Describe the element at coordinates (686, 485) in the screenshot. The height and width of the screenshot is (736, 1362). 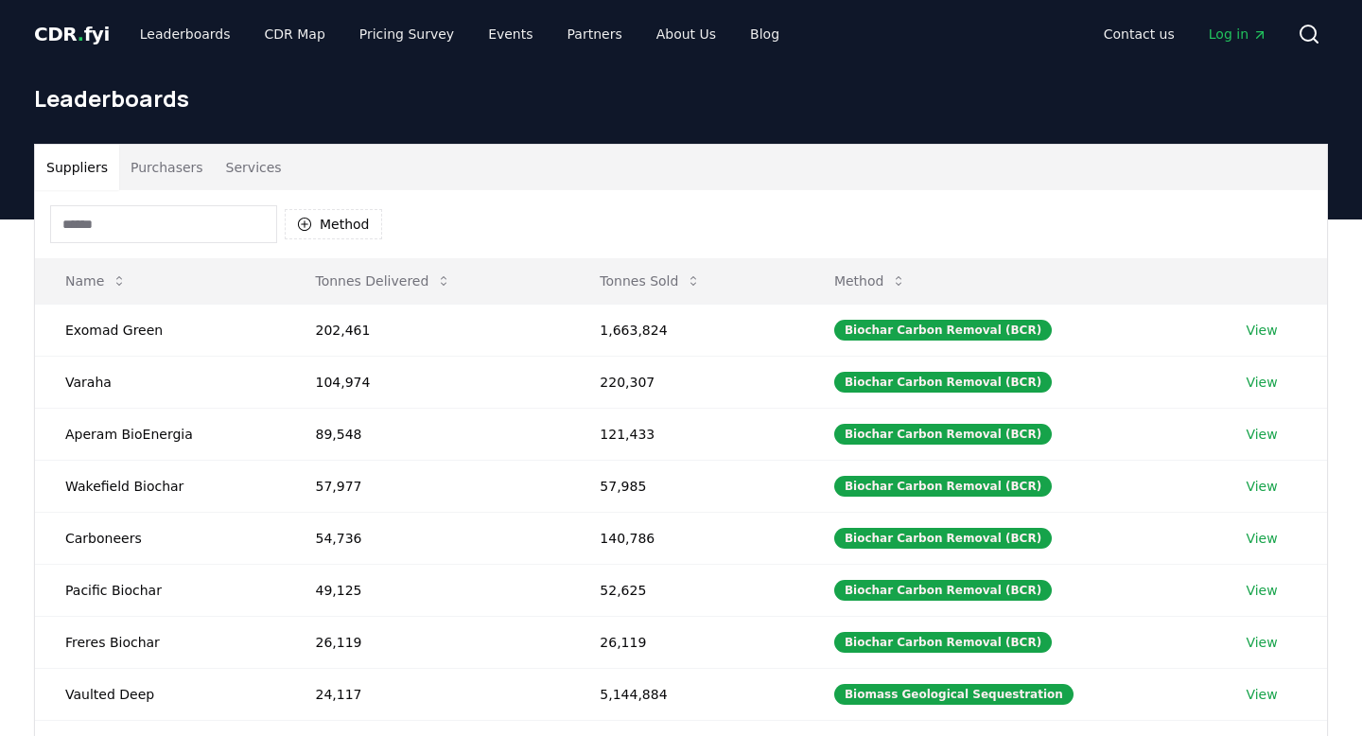
I see `td: 57,985` at that location.